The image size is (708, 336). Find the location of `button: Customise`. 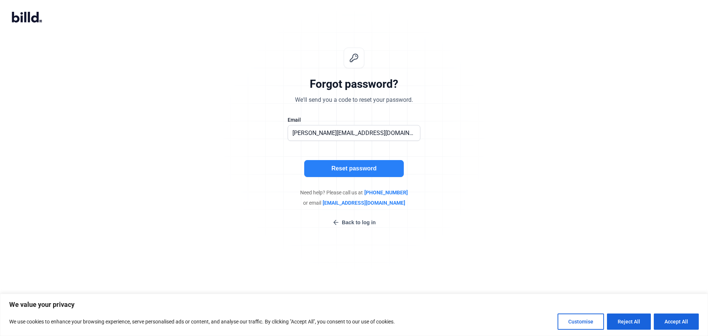

button: Customise is located at coordinates (580, 321).